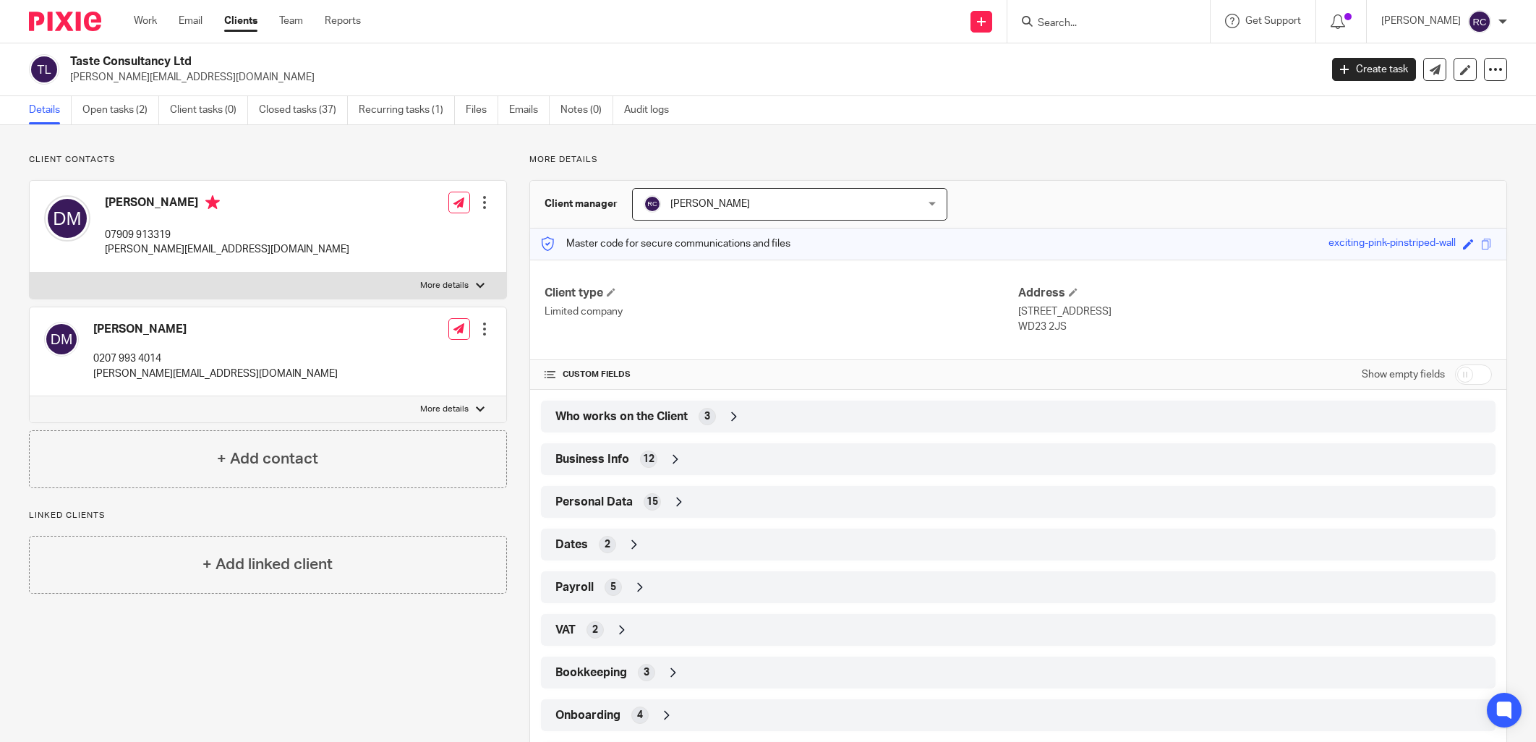  Describe the element at coordinates (121, 110) in the screenshot. I see `a: Open tasks (2)` at that location.